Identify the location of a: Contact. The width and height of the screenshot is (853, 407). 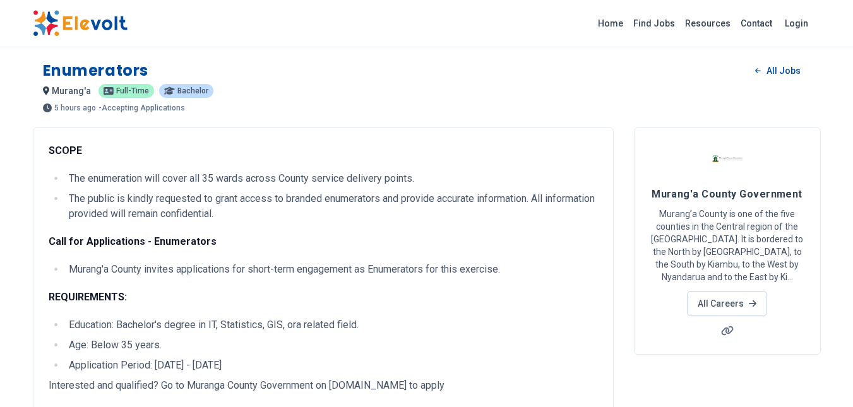
(757, 23).